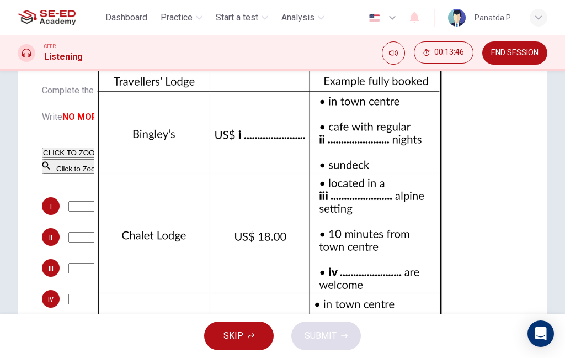 The width and height of the screenshot is (565, 358). What do you see at coordinates (515, 53) in the screenshot?
I see `span: END SESSION` at bounding box center [515, 53].